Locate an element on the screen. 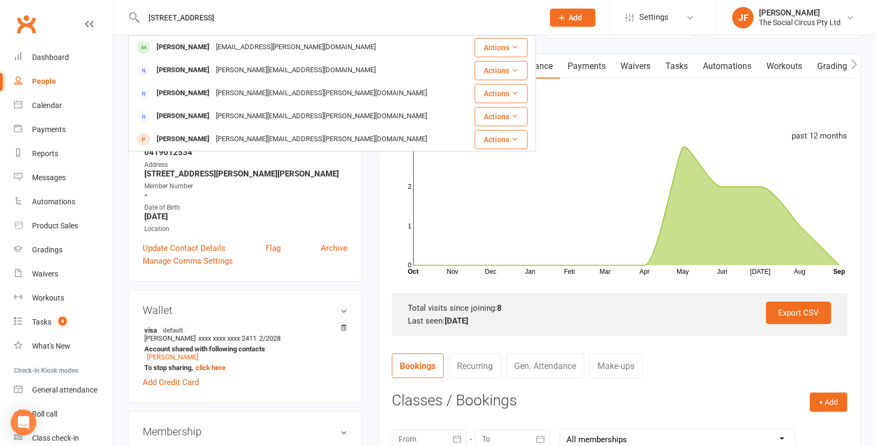 This screenshot has width=876, height=446. a: Product Sales is located at coordinates (63, 226).